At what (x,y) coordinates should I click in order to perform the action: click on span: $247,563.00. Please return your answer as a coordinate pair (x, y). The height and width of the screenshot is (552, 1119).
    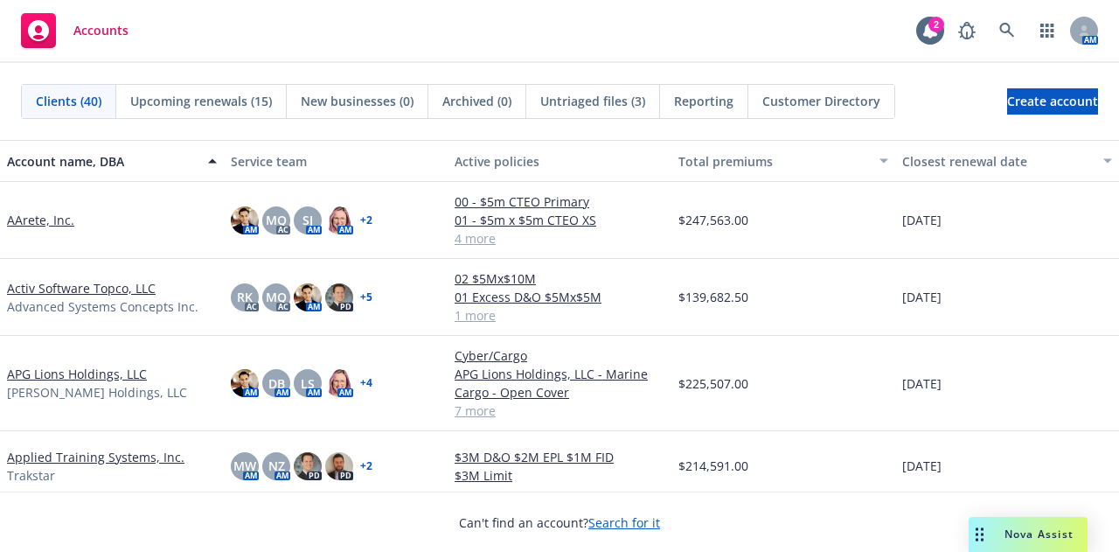
    Looking at the image, I should click on (713, 219).